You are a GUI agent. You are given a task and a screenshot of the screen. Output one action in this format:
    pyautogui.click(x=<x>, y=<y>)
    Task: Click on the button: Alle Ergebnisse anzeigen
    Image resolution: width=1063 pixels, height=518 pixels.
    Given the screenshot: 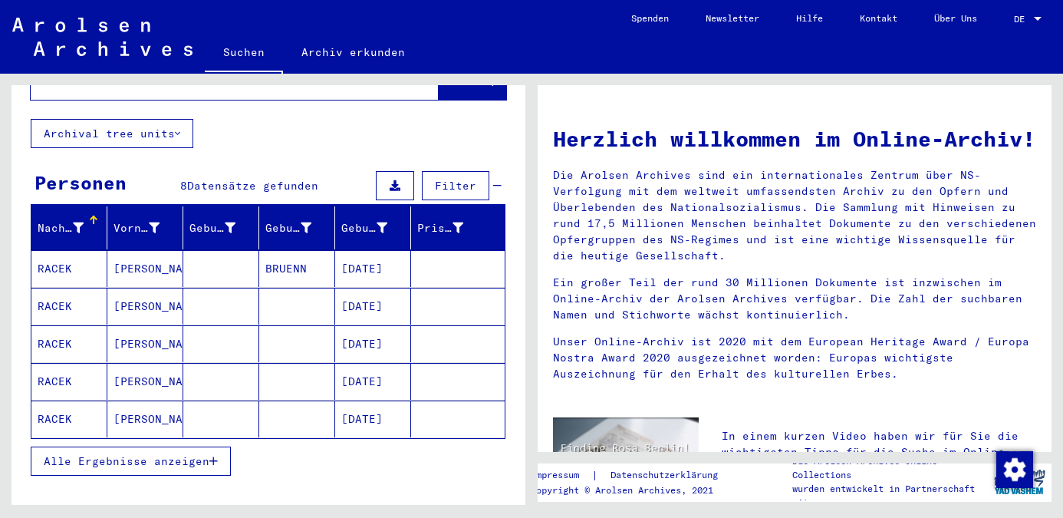 What is the action you would take?
    pyautogui.click(x=130, y=461)
    